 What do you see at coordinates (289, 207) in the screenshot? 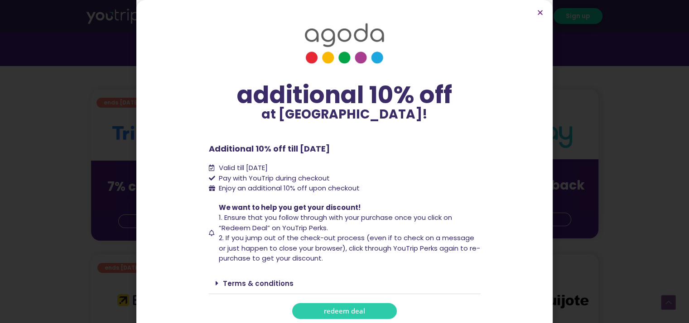
I see `span: We want to help you get your discount!` at bounding box center [289, 207].